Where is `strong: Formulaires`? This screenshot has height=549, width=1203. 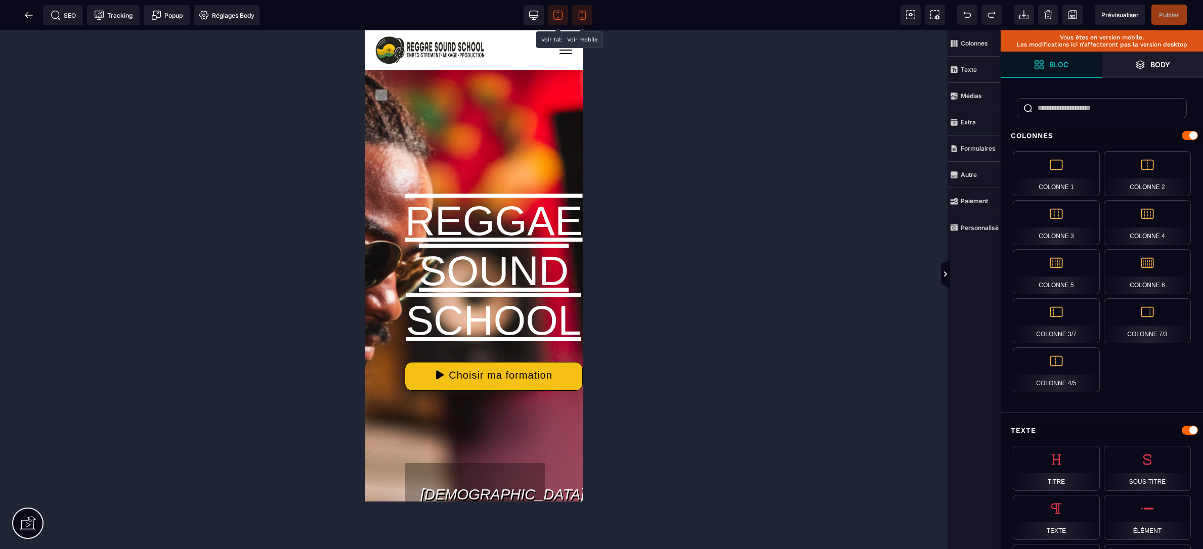 strong: Formulaires is located at coordinates (978, 148).